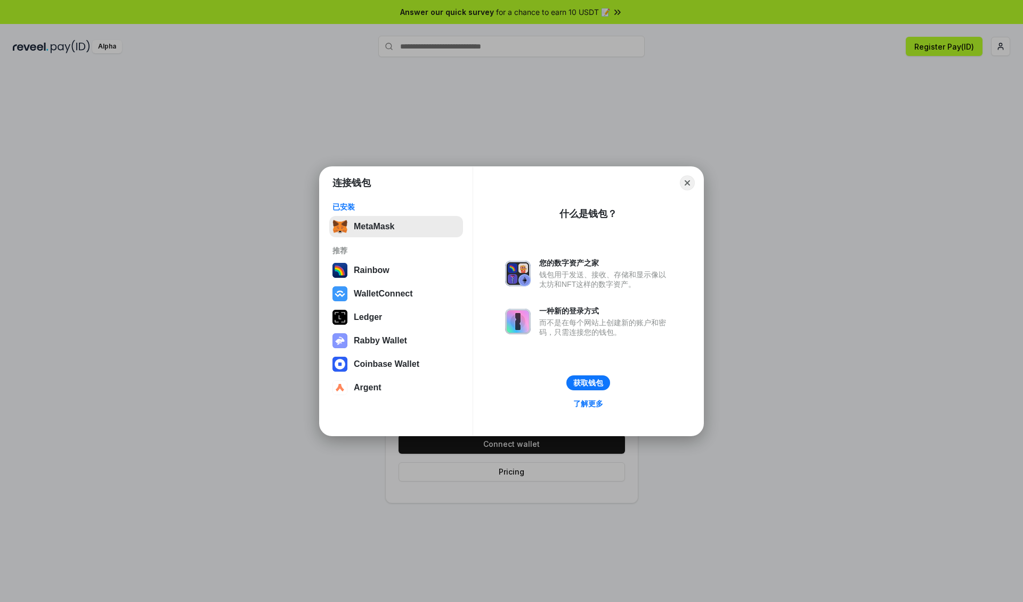  Describe the element at coordinates (383, 294) in the screenshot. I see `div: WalletConnect` at that location.